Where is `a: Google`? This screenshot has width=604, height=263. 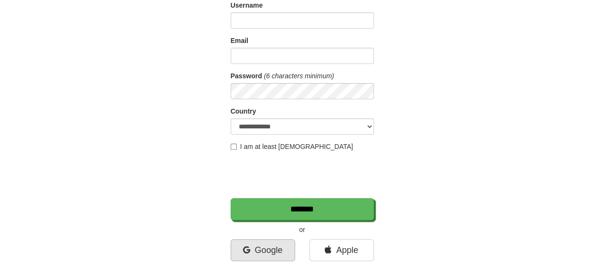
a: Google is located at coordinates (263, 250).